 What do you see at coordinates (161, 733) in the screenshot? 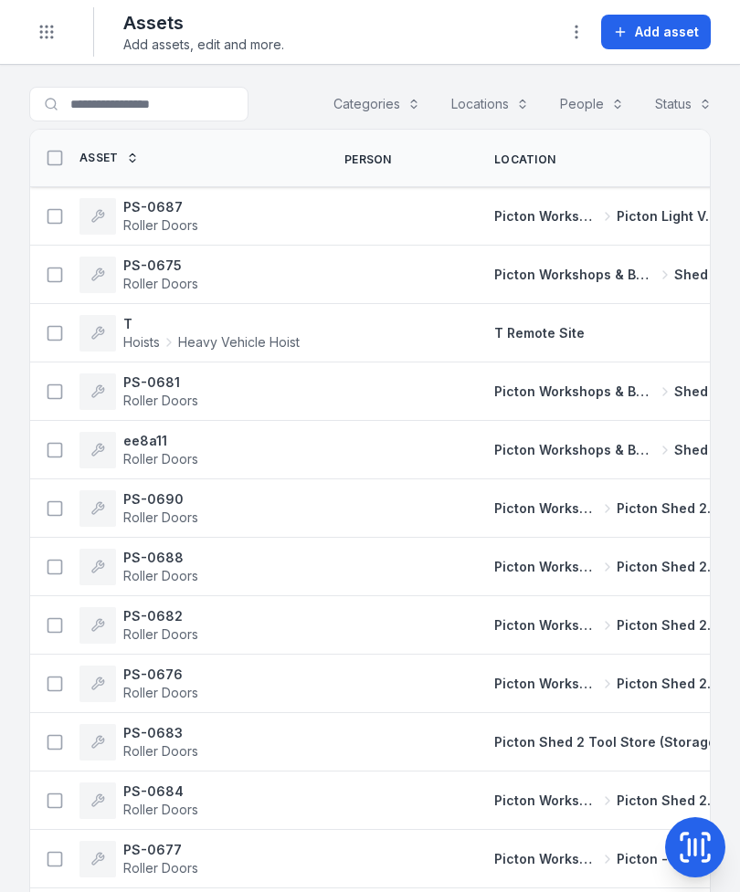
I see `strong: PS-0683` at bounding box center [161, 733].